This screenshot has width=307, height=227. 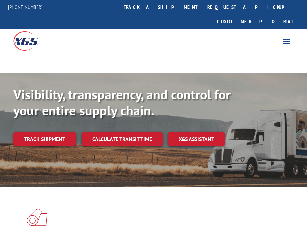 What do you see at coordinates (122, 103) in the screenshot?
I see `b: Visibility, transparency, and control for your entire supply chain.` at bounding box center [122, 103].